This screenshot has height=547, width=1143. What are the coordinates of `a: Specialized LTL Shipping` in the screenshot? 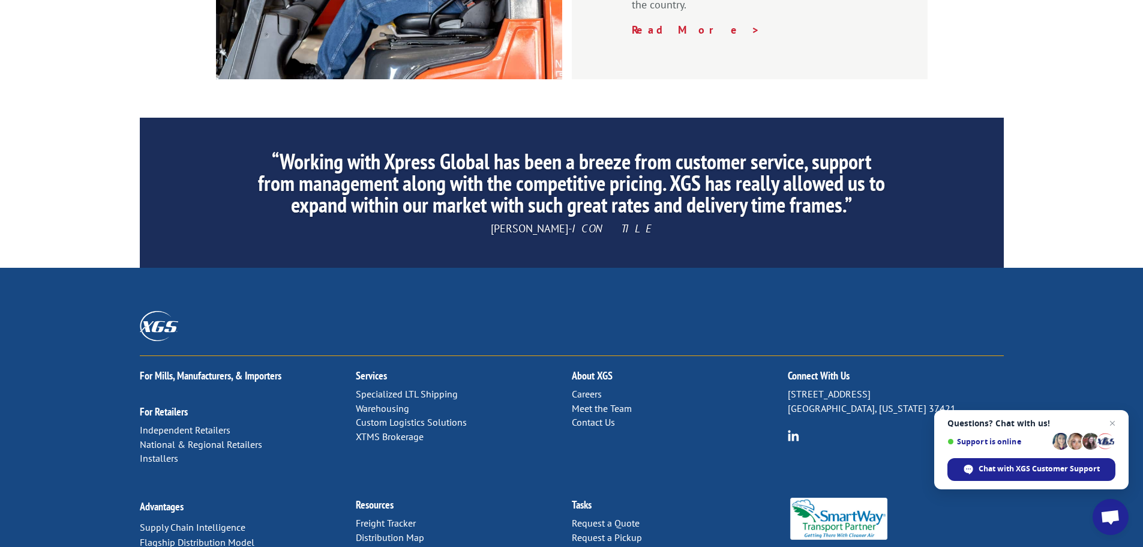 It's located at (407, 394).